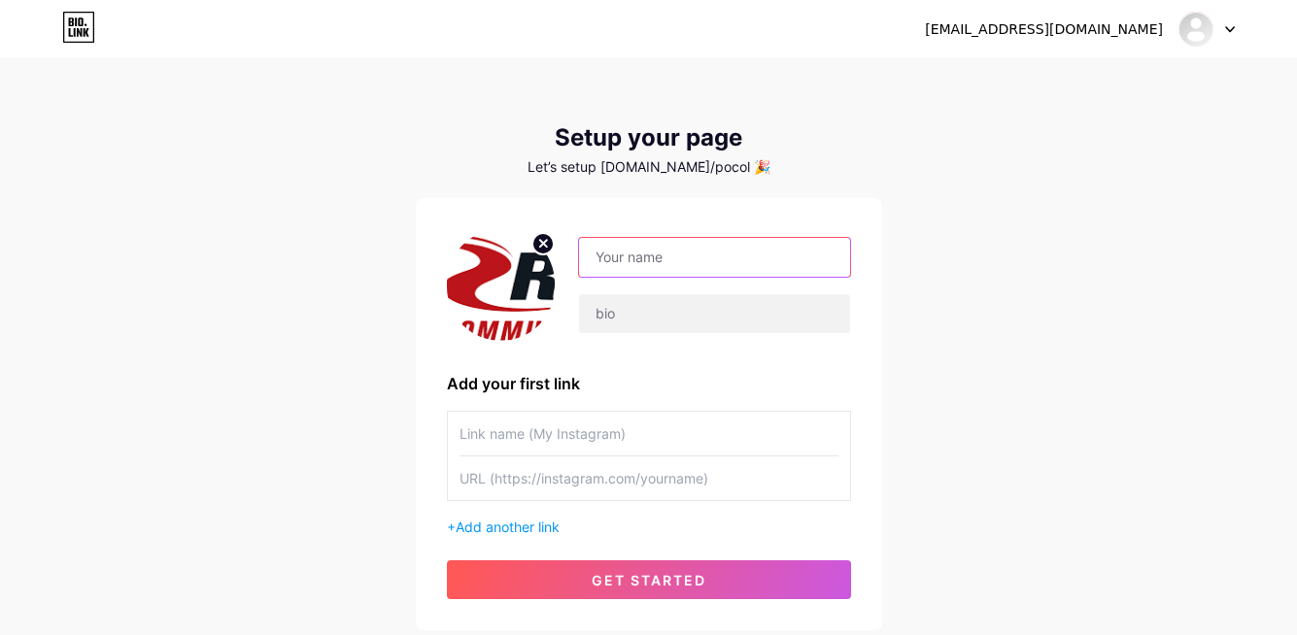 The image size is (1297, 635). What do you see at coordinates (649, 478) in the screenshot?
I see `input: URL (https://instagram.com/yourname)` at bounding box center [649, 478].